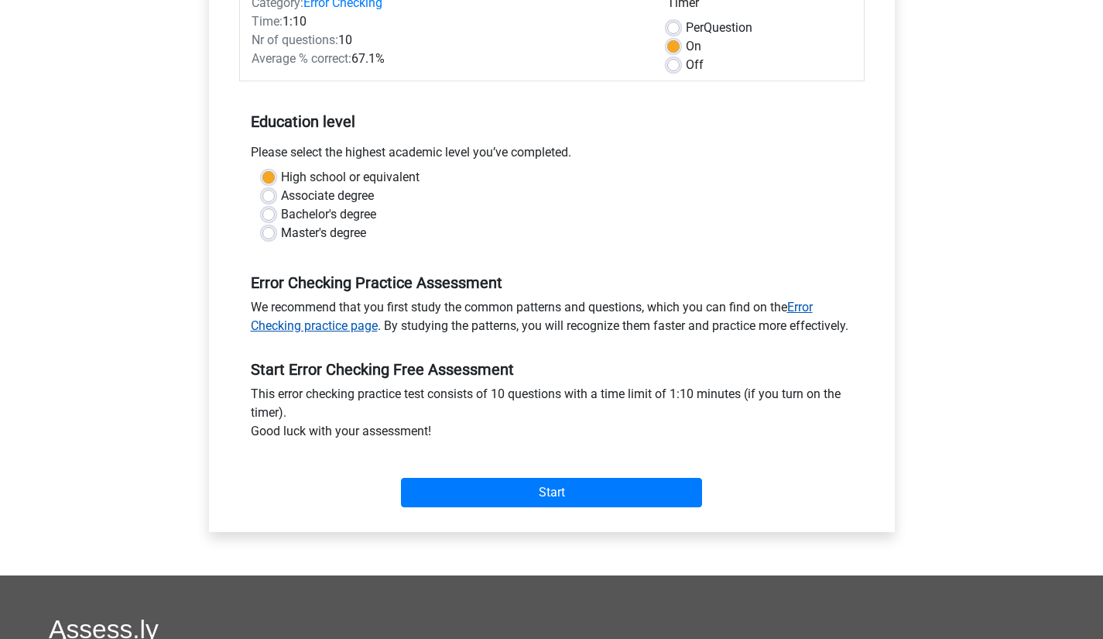 This screenshot has width=1103, height=639. Describe the element at coordinates (447, 22) in the screenshot. I see `div: 1:10` at that location.